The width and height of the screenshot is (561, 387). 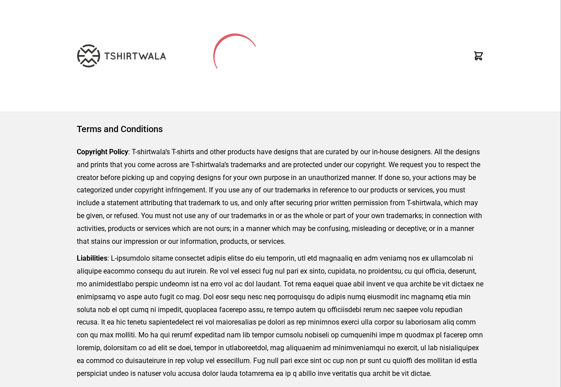 I want to click on img: TW-LOGO-400-104.png, so click(x=122, y=56).